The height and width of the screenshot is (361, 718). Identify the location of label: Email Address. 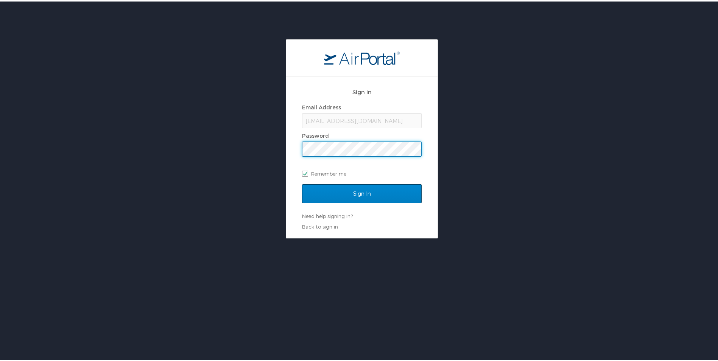
(321, 106).